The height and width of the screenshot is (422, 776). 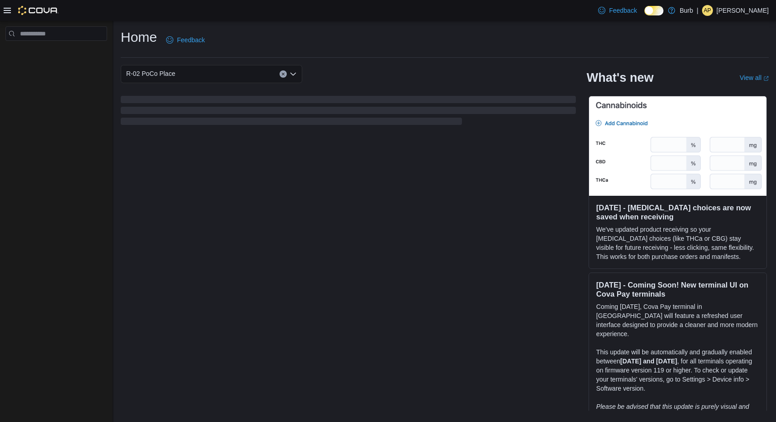 What do you see at coordinates (56, 54) in the screenshot?
I see `nav: Complex example` at bounding box center [56, 54].